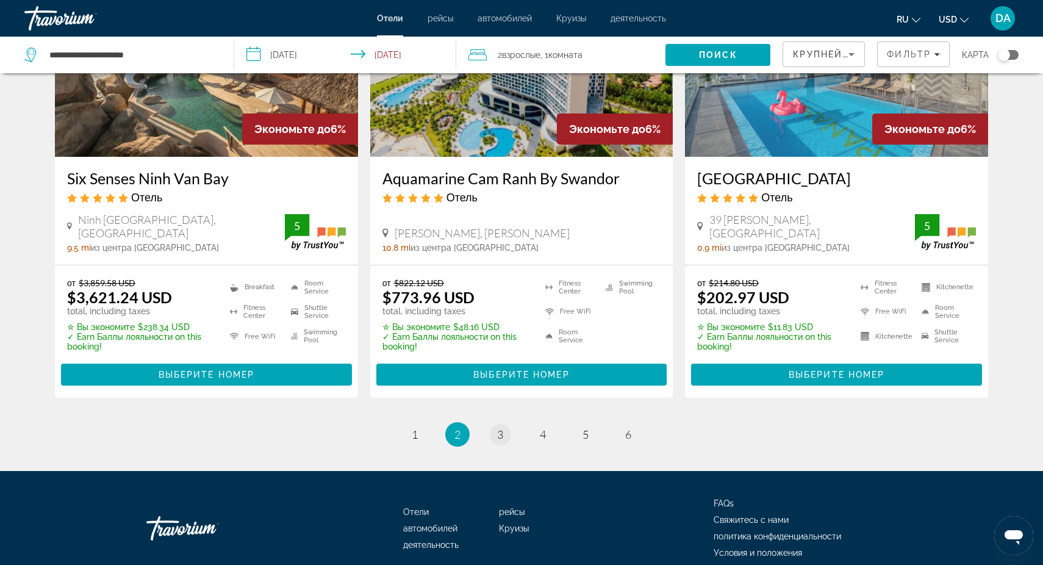 The height and width of the screenshot is (565, 1043). What do you see at coordinates (771, 327) in the screenshot?
I see `p: $11.83 USD` at bounding box center [771, 327].